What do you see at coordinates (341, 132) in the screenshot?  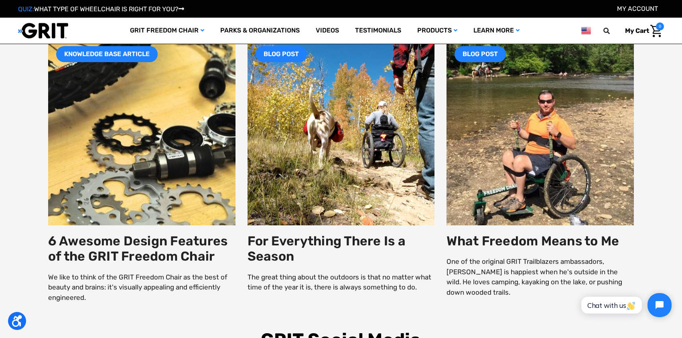 I see `img: blog-grit-freedom-chair-every-season.png` at bounding box center [341, 132].